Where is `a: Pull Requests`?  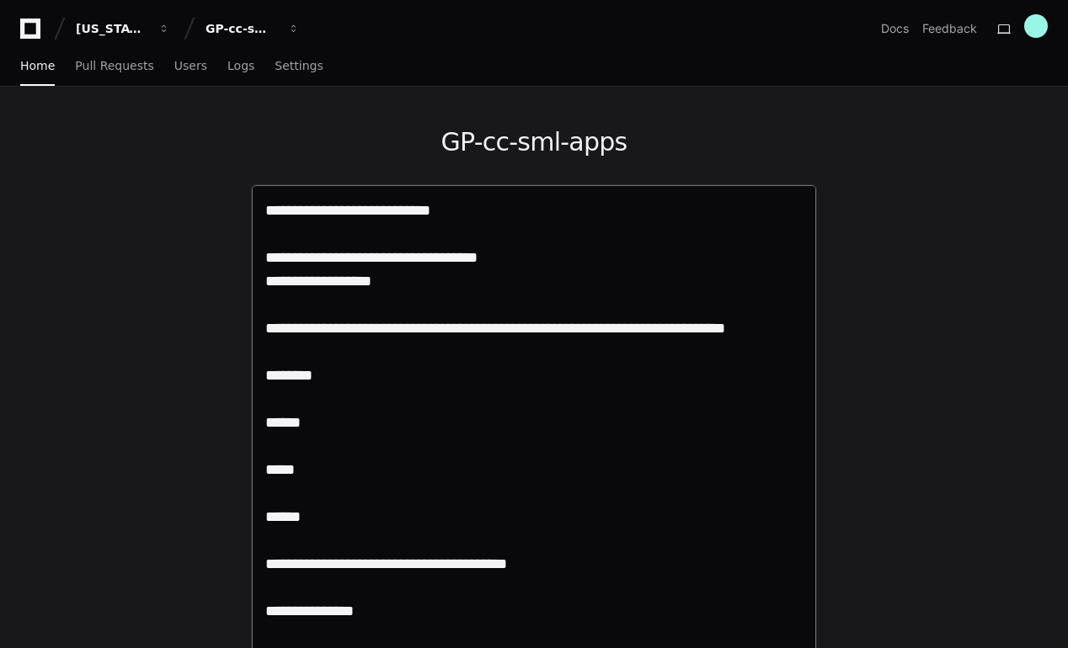 a: Pull Requests is located at coordinates (114, 67).